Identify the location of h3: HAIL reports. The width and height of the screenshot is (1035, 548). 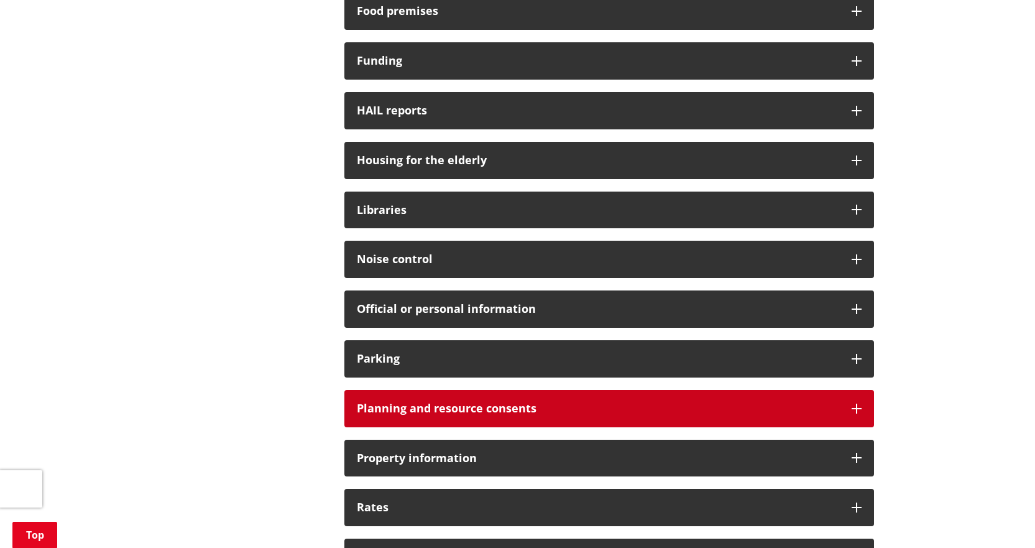
(598, 111).